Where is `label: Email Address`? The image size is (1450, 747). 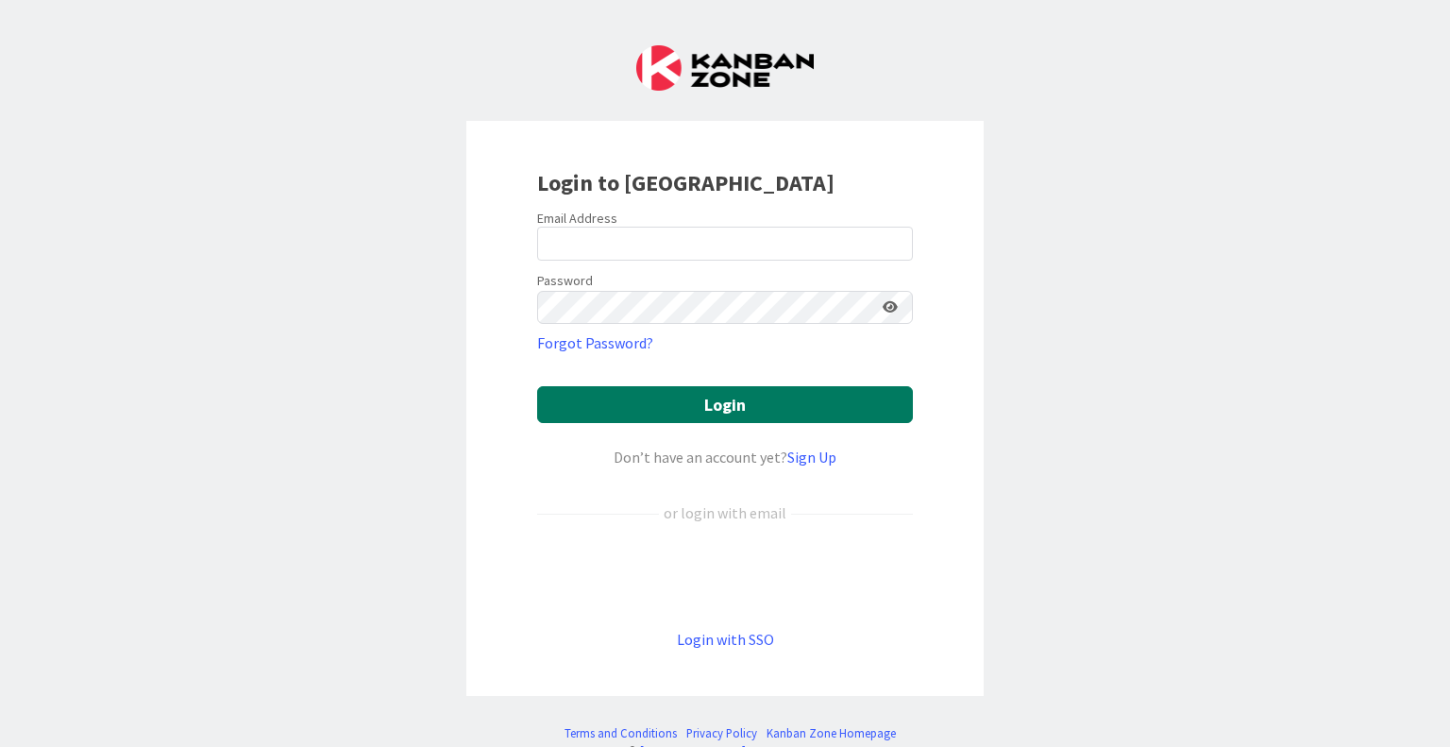 label: Email Address is located at coordinates (577, 218).